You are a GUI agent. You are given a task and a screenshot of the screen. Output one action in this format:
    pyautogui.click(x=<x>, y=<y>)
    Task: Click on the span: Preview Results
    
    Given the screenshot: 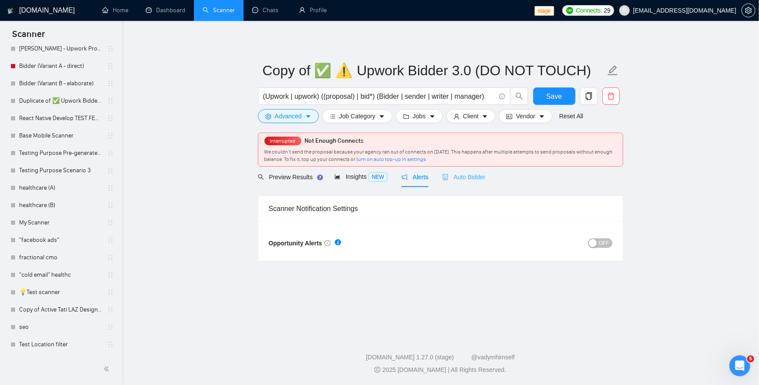 What is the action you would take?
    pyautogui.click(x=289, y=177)
    